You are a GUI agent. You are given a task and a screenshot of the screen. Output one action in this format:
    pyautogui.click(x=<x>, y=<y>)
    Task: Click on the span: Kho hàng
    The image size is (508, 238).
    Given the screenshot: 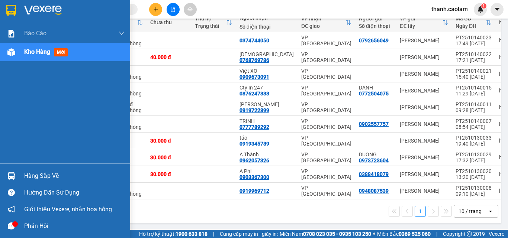 What is the action you would take?
    pyautogui.click(x=37, y=52)
    